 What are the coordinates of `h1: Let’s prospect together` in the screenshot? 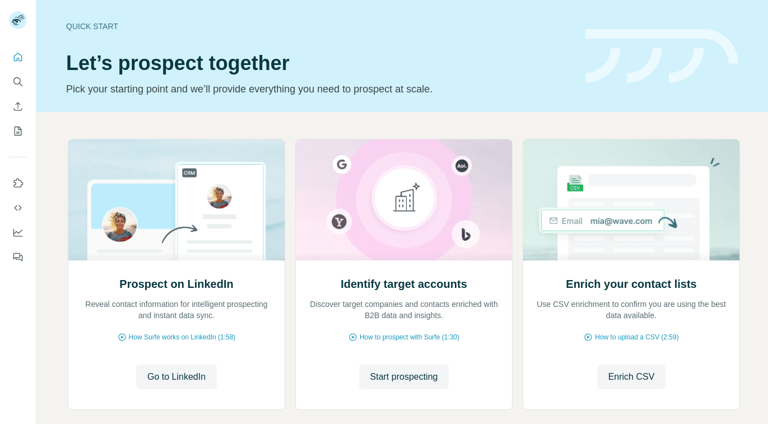 It's located at (319, 63).